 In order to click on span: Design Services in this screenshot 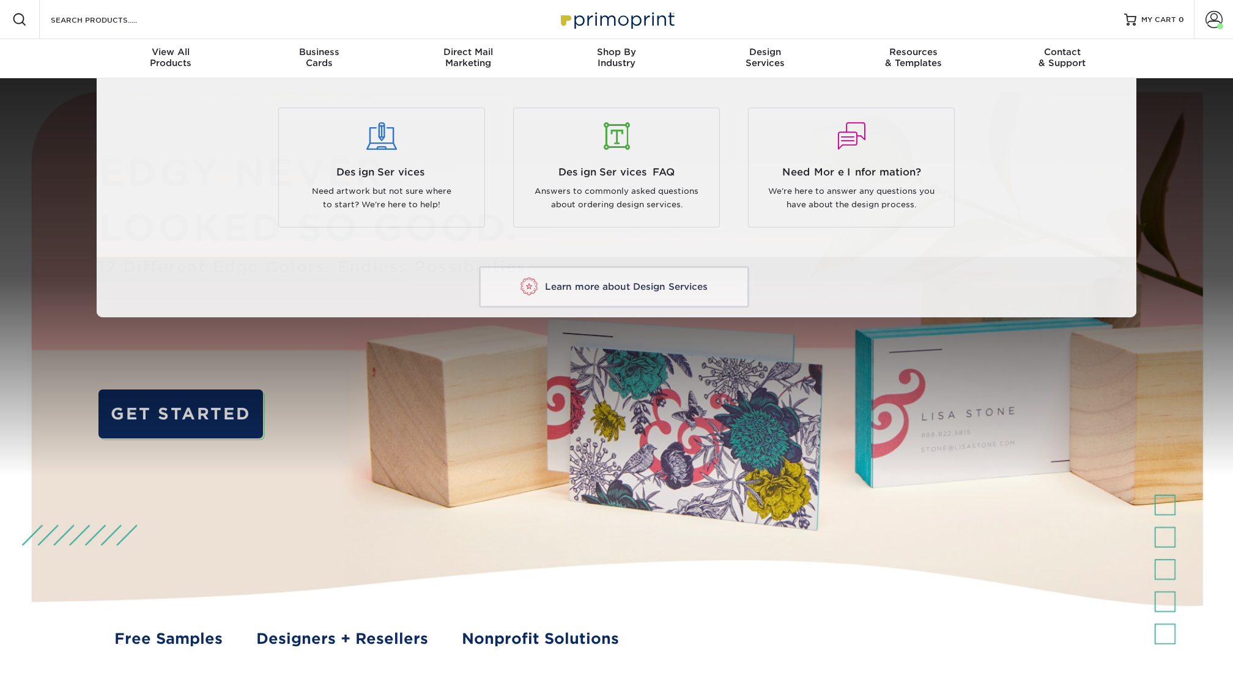, I will do `click(382, 173)`.